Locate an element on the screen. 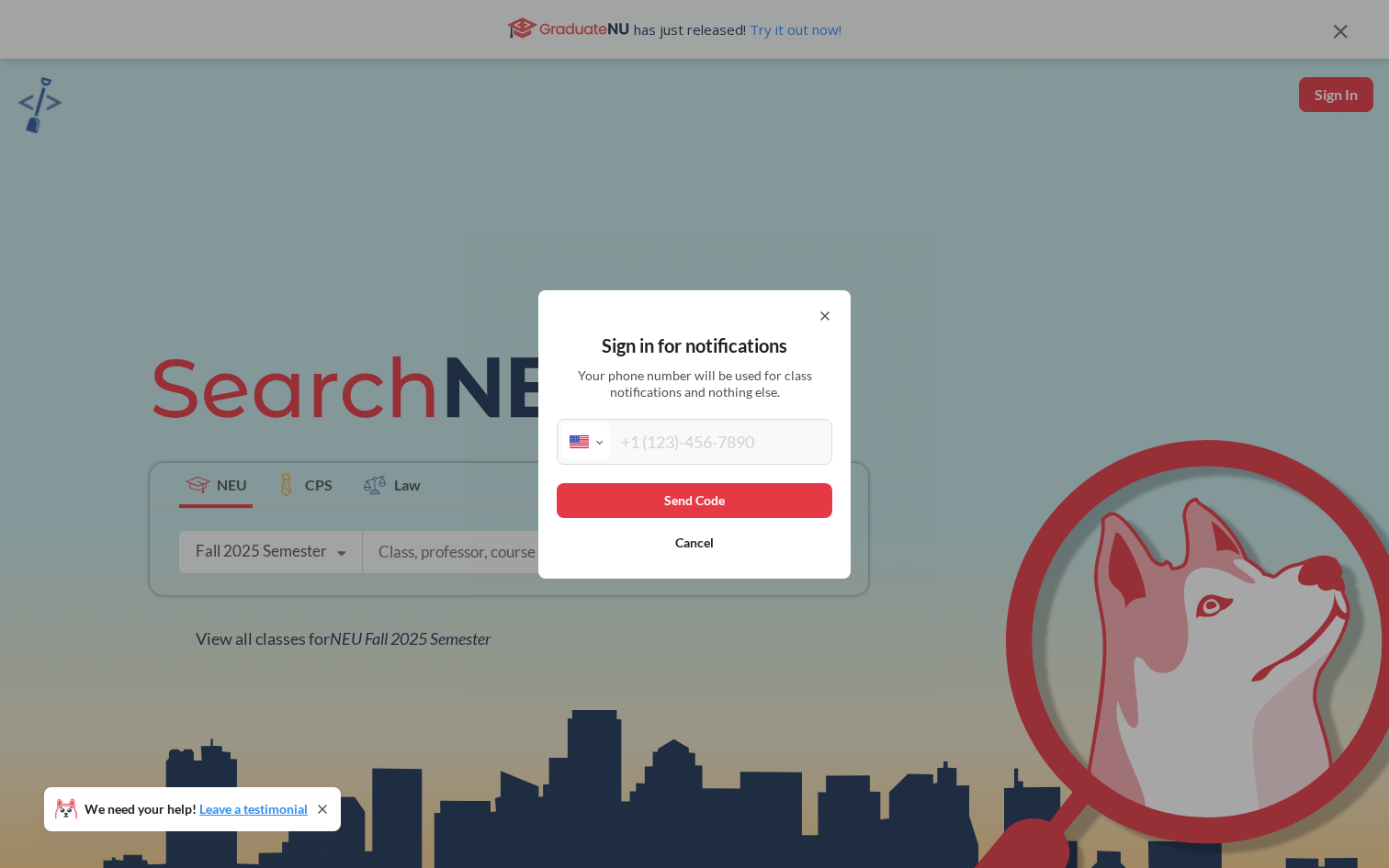 This screenshot has width=1389, height=868. span: Your phone number will be used for class notifications and nothing else. is located at coordinates (694, 384).